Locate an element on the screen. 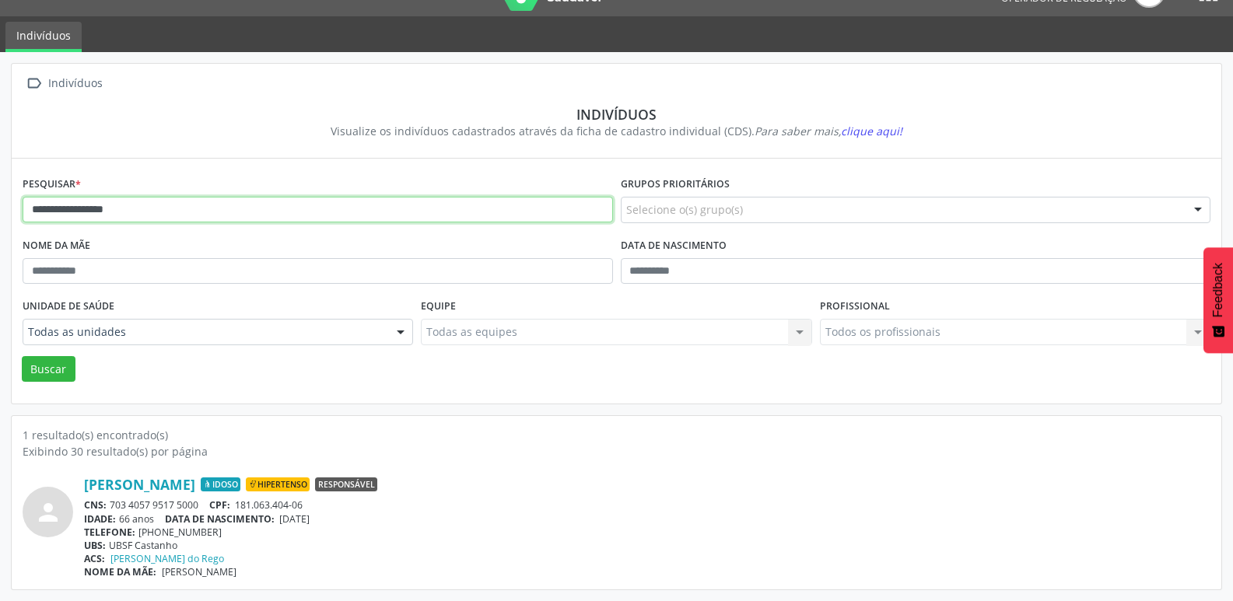  button: Feedback - Mostrar pesquisa is located at coordinates (1218, 300).